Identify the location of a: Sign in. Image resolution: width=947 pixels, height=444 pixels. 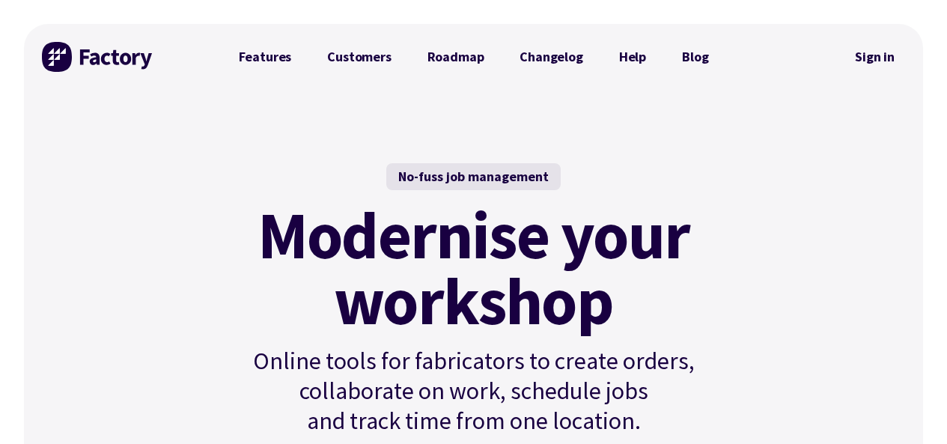
(874, 57).